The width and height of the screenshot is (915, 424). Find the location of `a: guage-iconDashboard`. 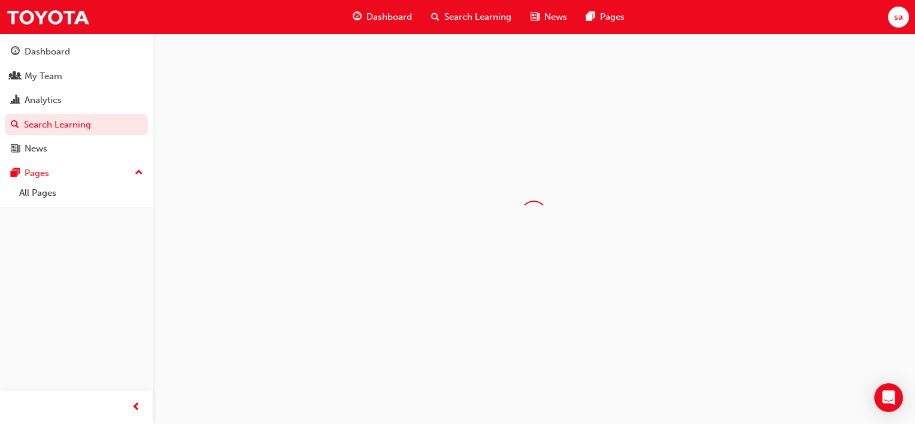

a: guage-iconDashboard is located at coordinates (382, 17).